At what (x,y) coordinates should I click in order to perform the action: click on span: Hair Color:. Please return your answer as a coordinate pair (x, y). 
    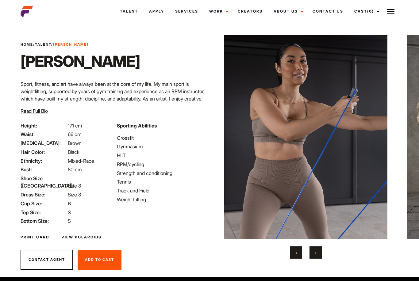
    Looking at the image, I should click on (44, 152).